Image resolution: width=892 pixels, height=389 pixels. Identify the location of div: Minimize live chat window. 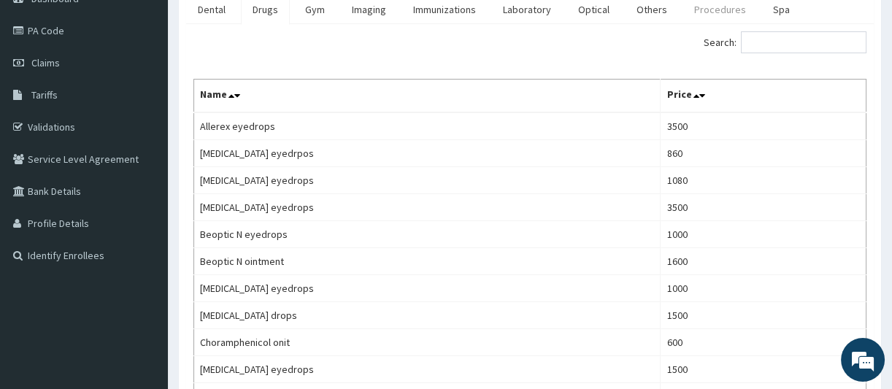
(257, 25).